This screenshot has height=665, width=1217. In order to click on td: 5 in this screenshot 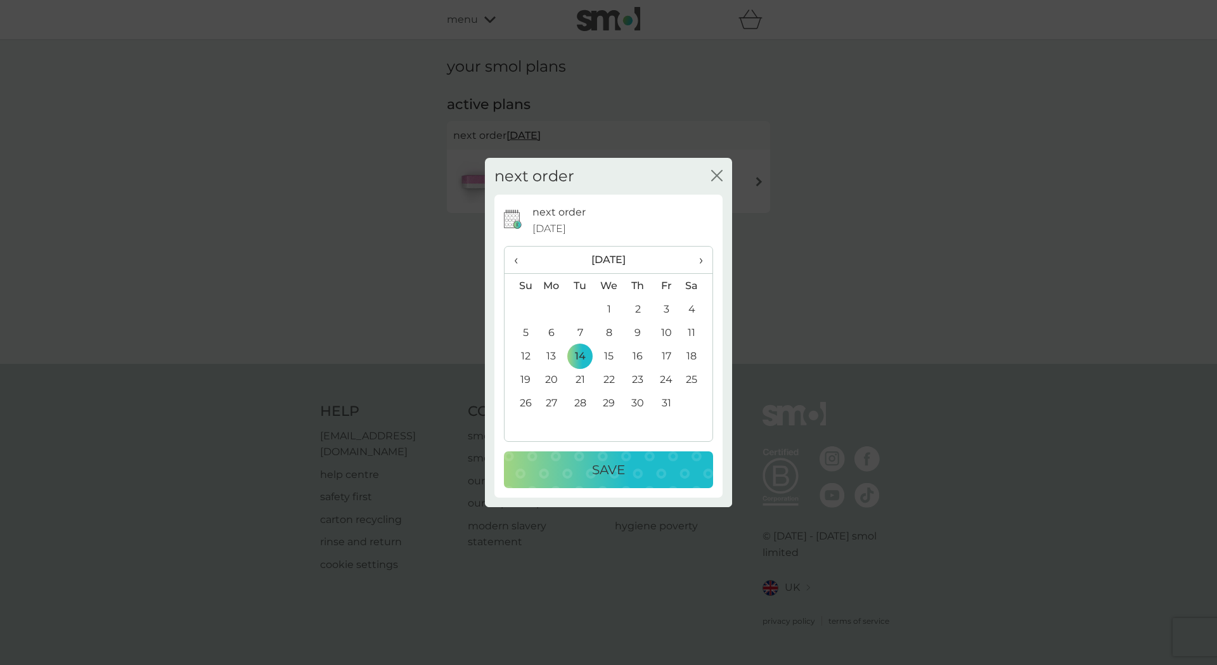, I will do `click(521, 332)`.